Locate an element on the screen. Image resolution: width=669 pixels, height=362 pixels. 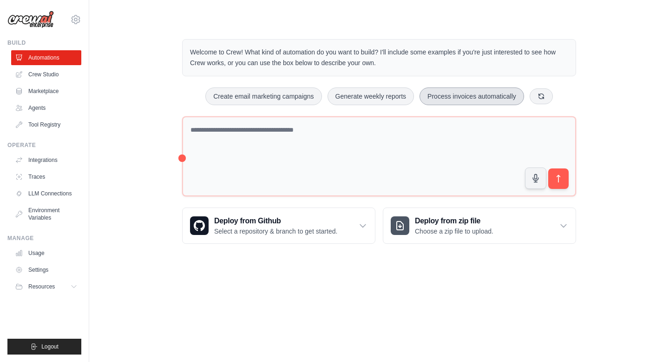
a: Agents is located at coordinates (46, 108).